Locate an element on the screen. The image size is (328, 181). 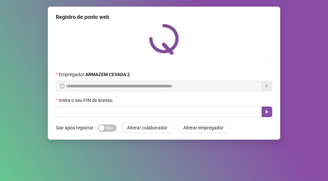
div: Registro de ponto web is located at coordinates (164, 17).